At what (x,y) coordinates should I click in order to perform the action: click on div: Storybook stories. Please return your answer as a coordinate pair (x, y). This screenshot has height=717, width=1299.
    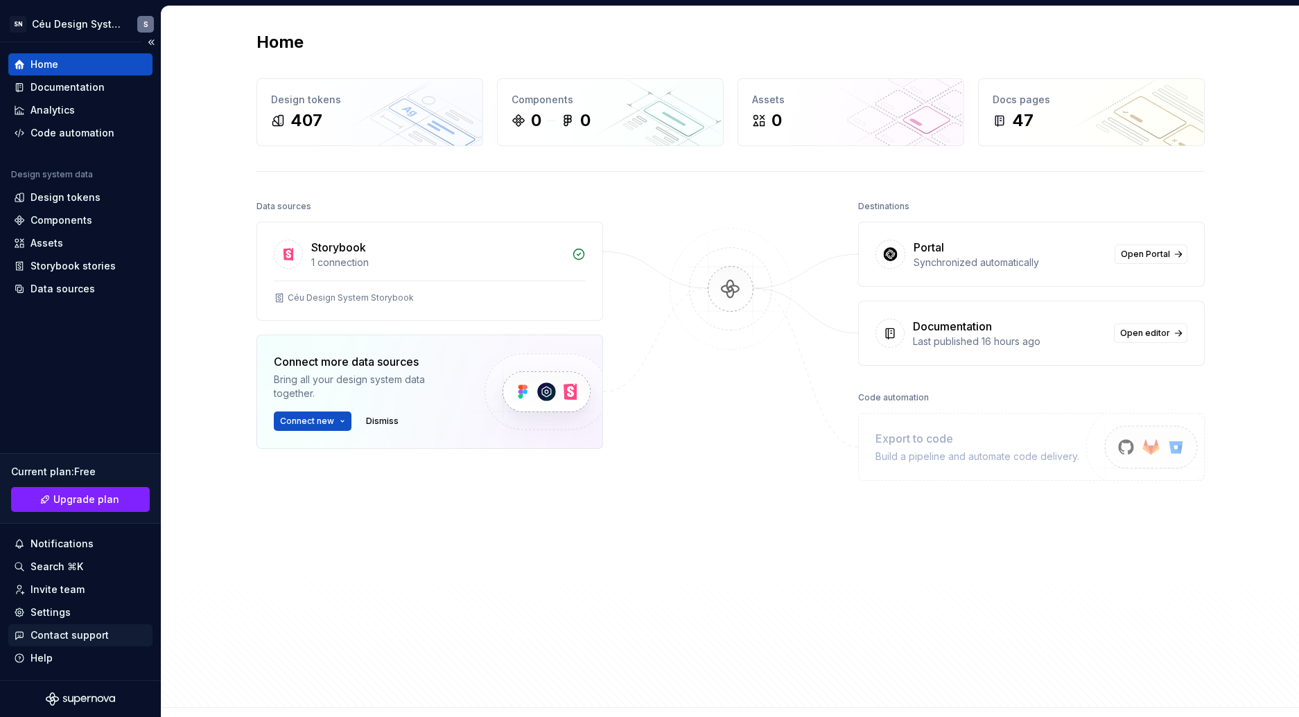
    Looking at the image, I should click on (73, 266).